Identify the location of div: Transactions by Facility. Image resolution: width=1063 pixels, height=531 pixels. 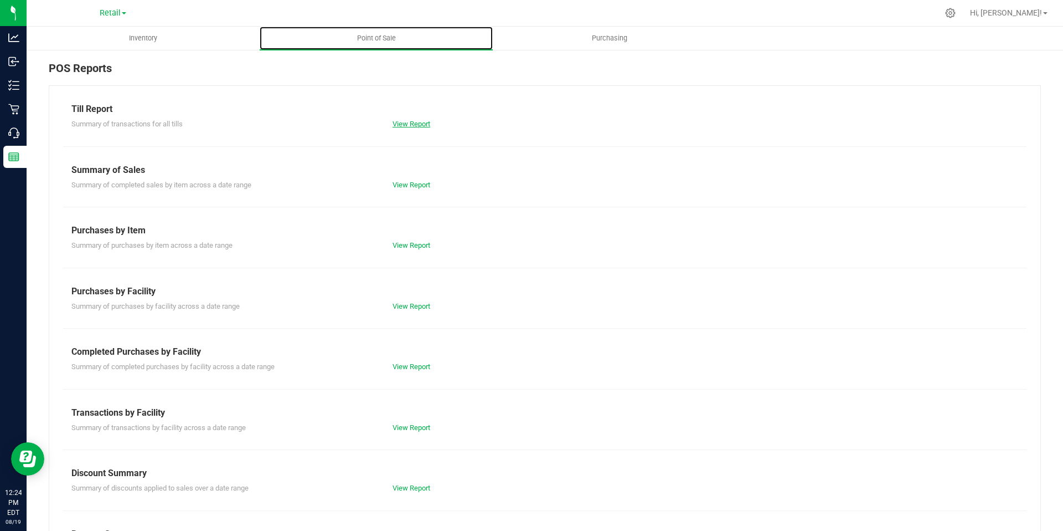
(545, 413).